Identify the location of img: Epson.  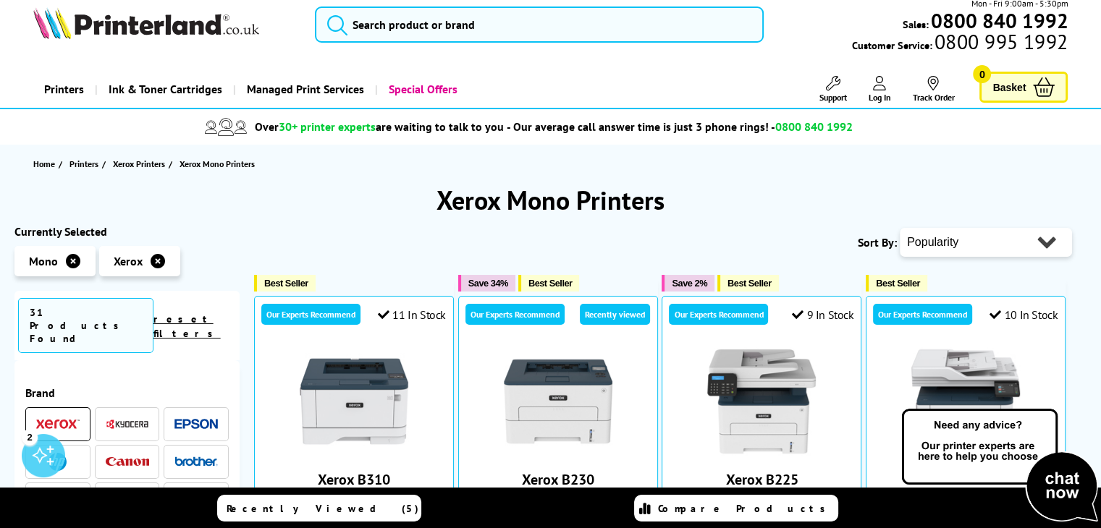
(196, 424).